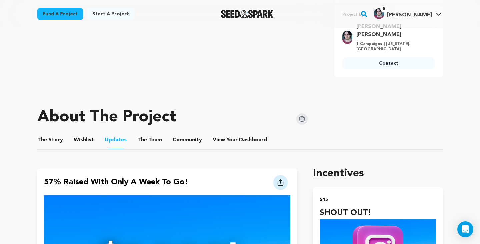  What do you see at coordinates (247, 14) in the screenshot?
I see `a: Seed&Spark Homepage` at bounding box center [247, 14].